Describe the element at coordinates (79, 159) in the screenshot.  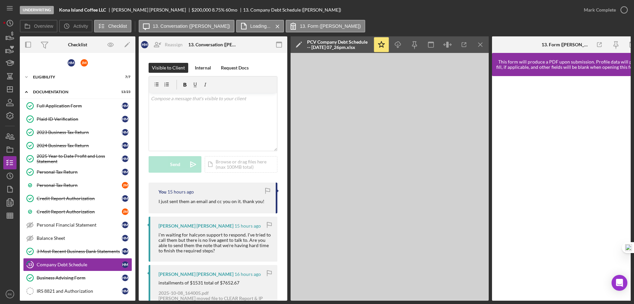
I see `div: 2025 Year to Date Profit and Loss Statement` at that location.